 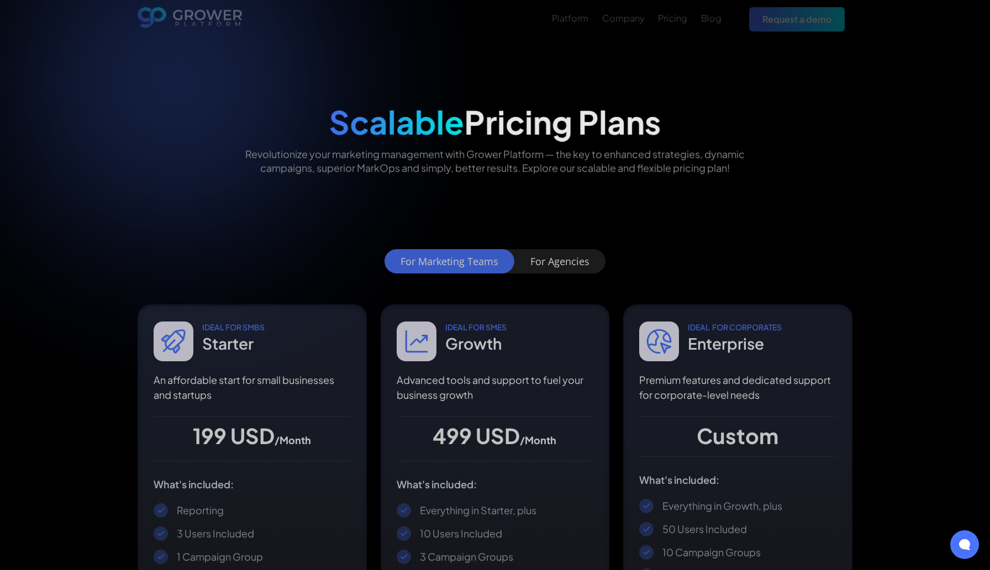 I want to click on div: 3 Users Included, so click(x=215, y=533).